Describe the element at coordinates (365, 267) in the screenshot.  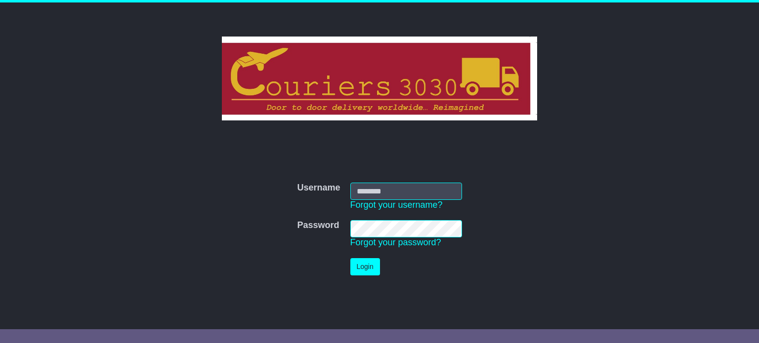
I see `button: Login` at that location.